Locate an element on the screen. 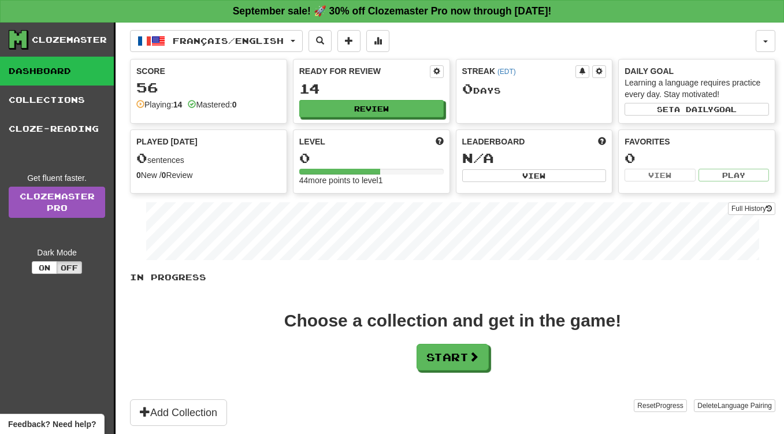 This screenshot has height=434, width=784. button: Start is located at coordinates (452, 357).